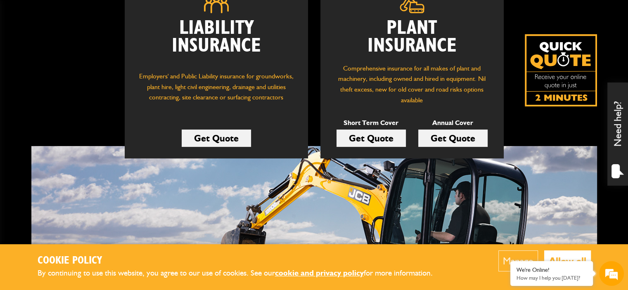 This screenshot has width=628, height=290. What do you see at coordinates (412, 37) in the screenshot?
I see `h2: Plant Insurance` at bounding box center [412, 37].